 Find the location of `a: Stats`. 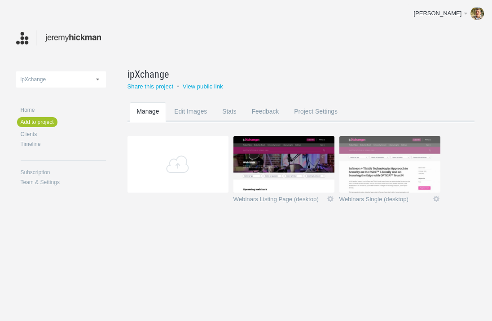

a: Stats is located at coordinates (229, 120).